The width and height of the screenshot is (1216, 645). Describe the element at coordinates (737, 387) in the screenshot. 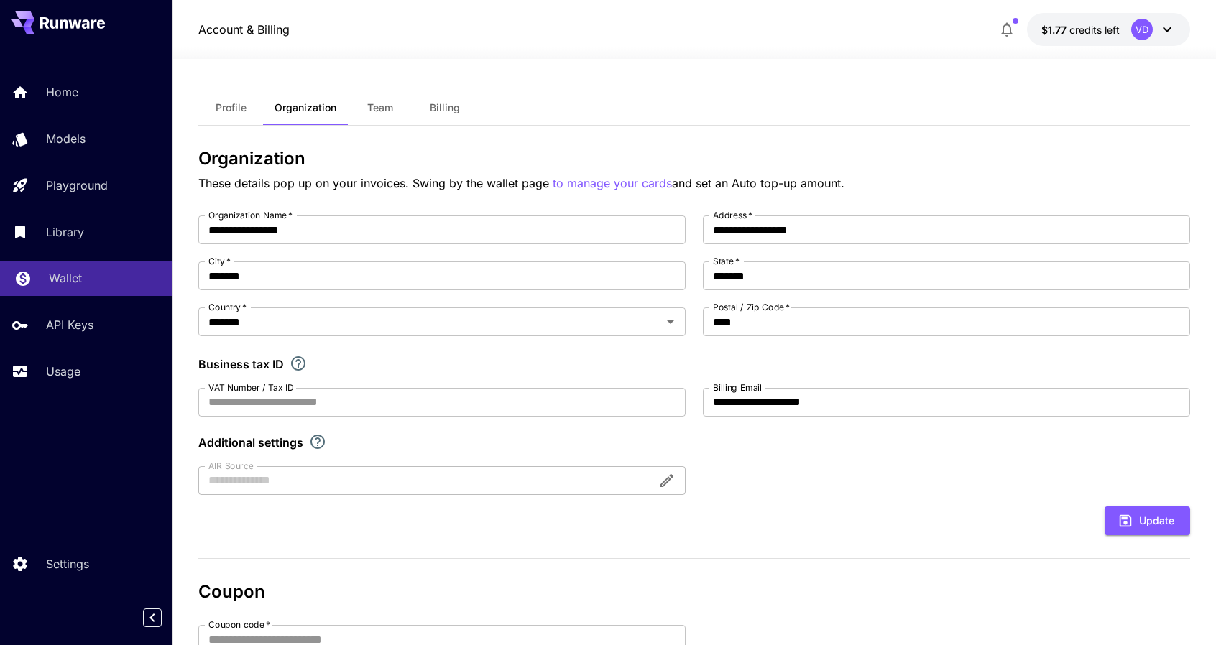

I see `label: Billing Email` at that location.